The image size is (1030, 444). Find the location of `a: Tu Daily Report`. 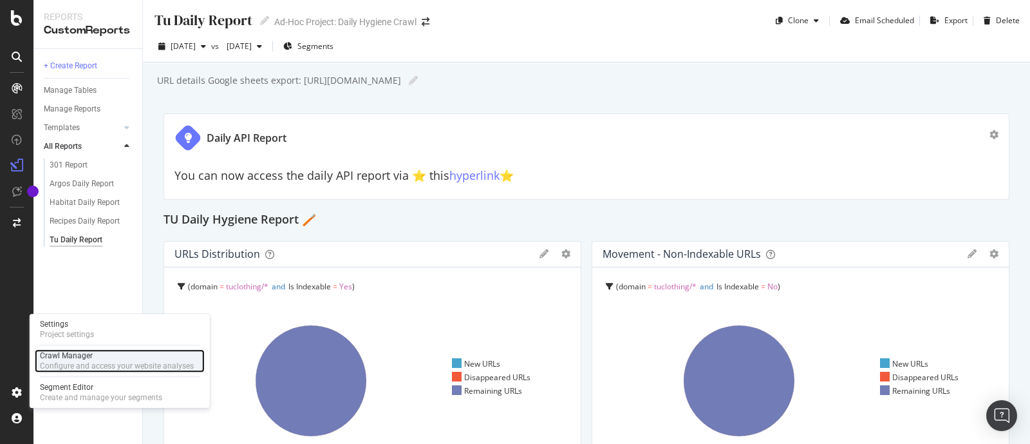

a: Tu Daily Report is located at coordinates (91, 239).